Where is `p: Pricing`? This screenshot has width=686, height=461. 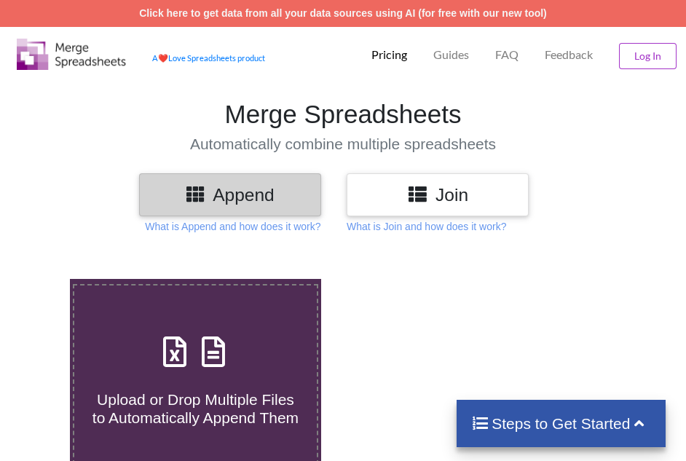
p: Pricing is located at coordinates (389, 55).